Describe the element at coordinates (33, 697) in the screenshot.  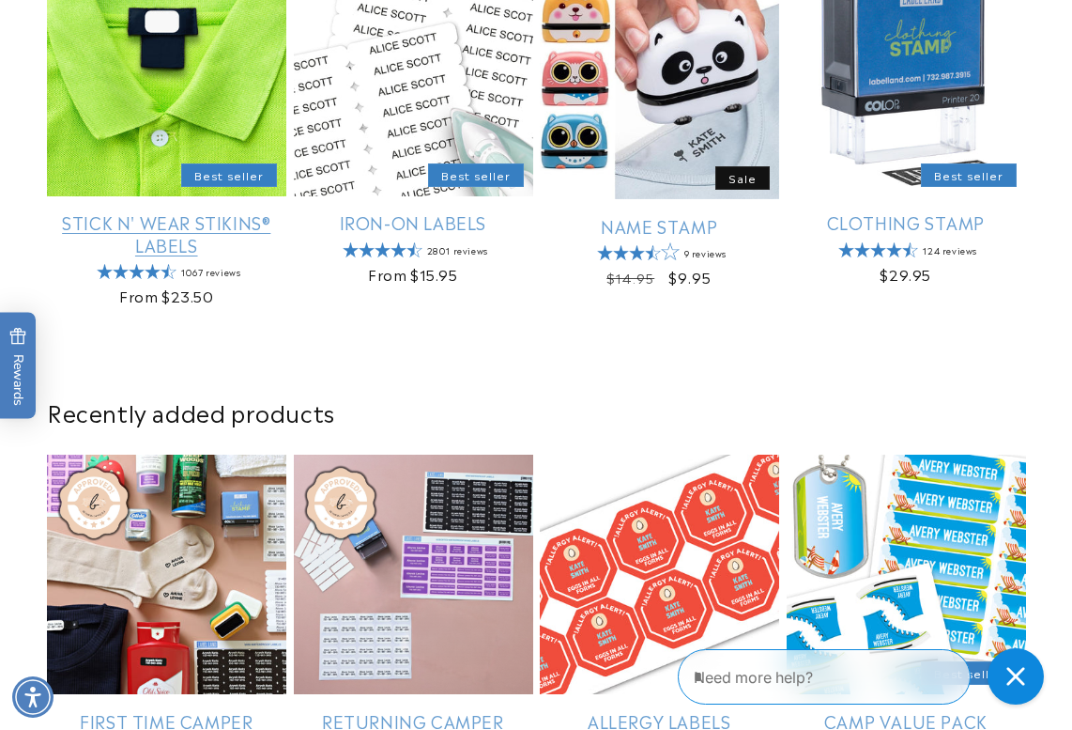
I see `div: Accessibility Menu` at that location.